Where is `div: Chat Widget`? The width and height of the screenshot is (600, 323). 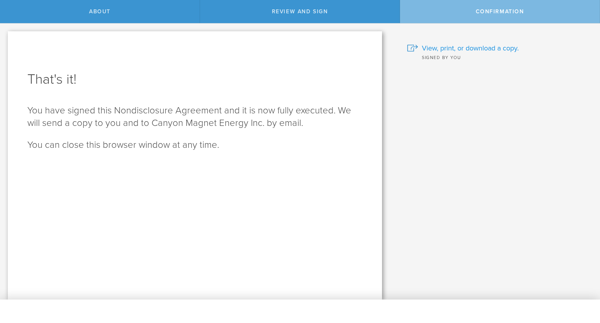
div: Chat Widget is located at coordinates (580, 280).